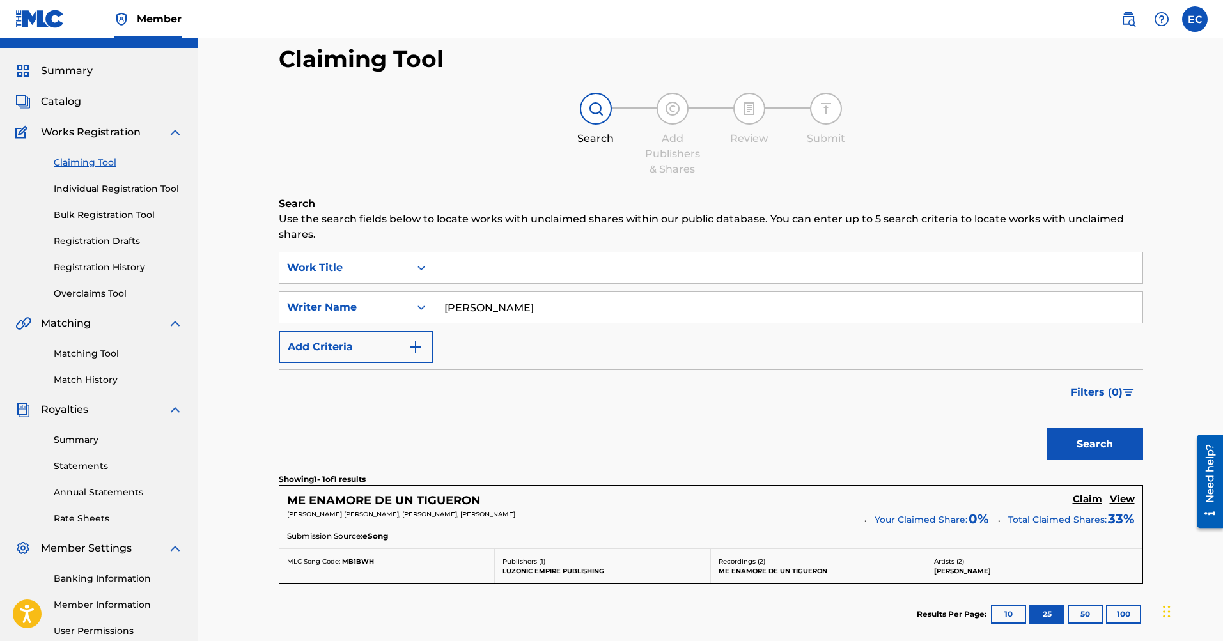  I want to click on h5: View, so click(1122, 499).